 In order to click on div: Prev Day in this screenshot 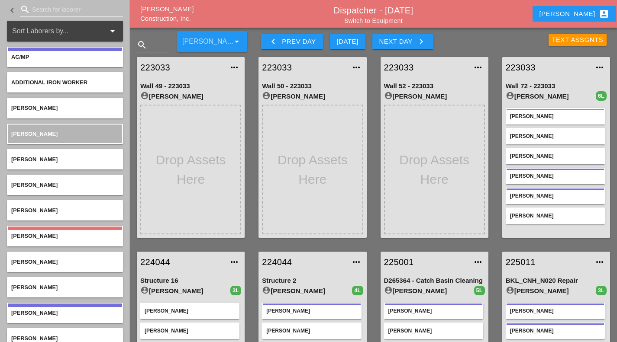, I will do `click(292, 42)`.